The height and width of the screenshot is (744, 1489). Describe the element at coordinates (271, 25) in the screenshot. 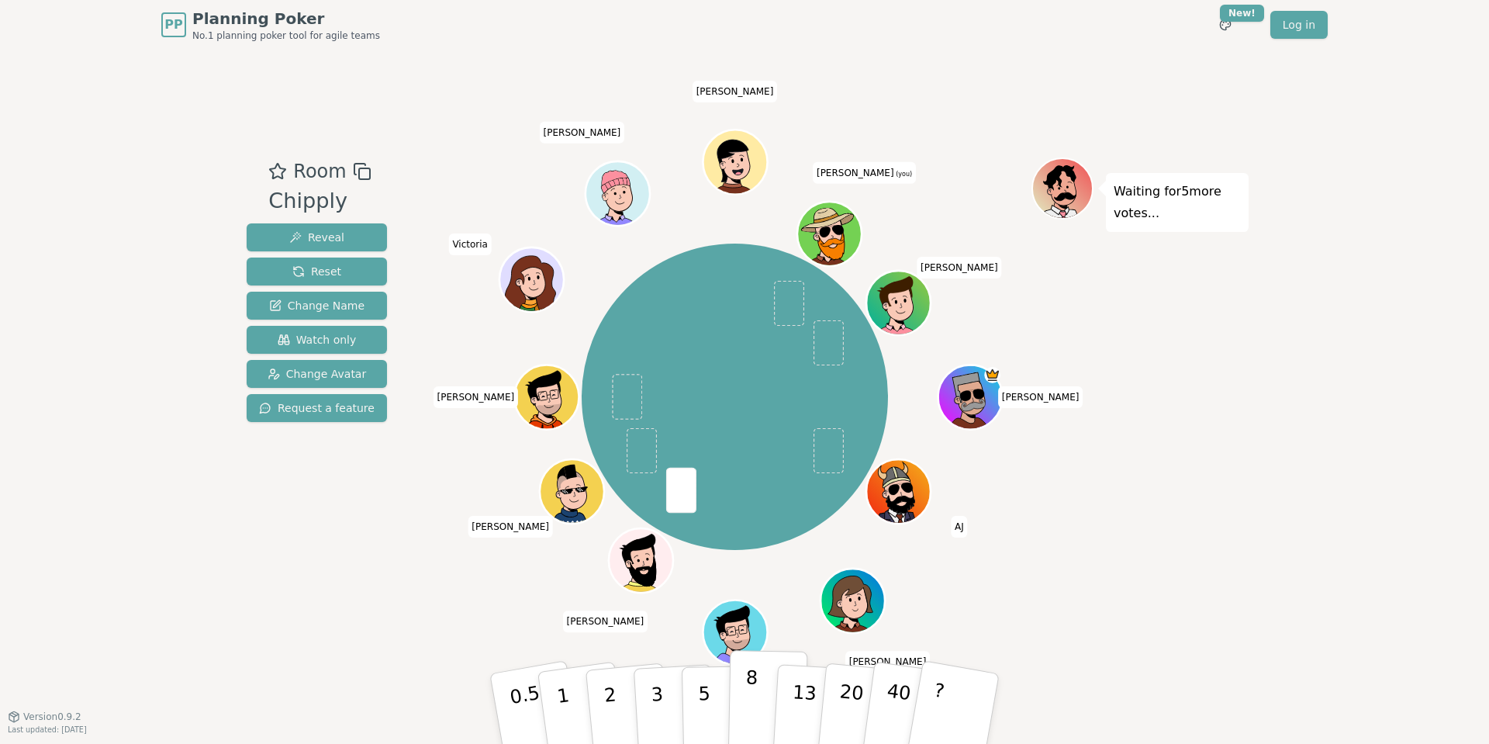

I see `a: PPPlanning PokerNo.1 planning poker tool for agile teams` at that location.